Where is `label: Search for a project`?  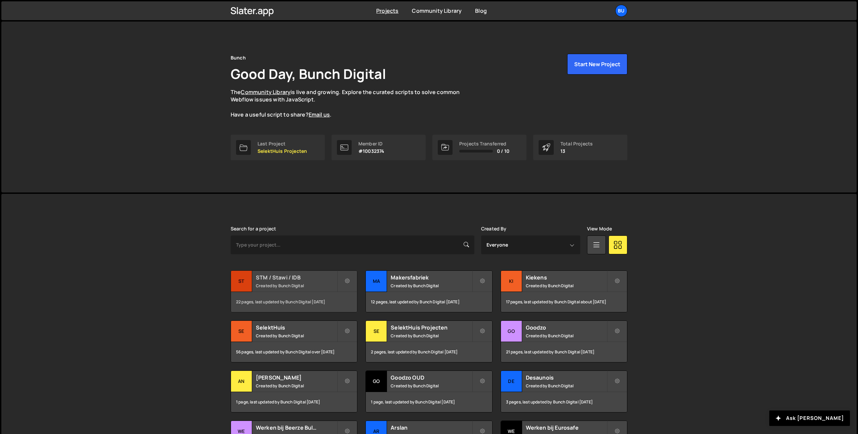 label: Search for a project is located at coordinates (253, 229).